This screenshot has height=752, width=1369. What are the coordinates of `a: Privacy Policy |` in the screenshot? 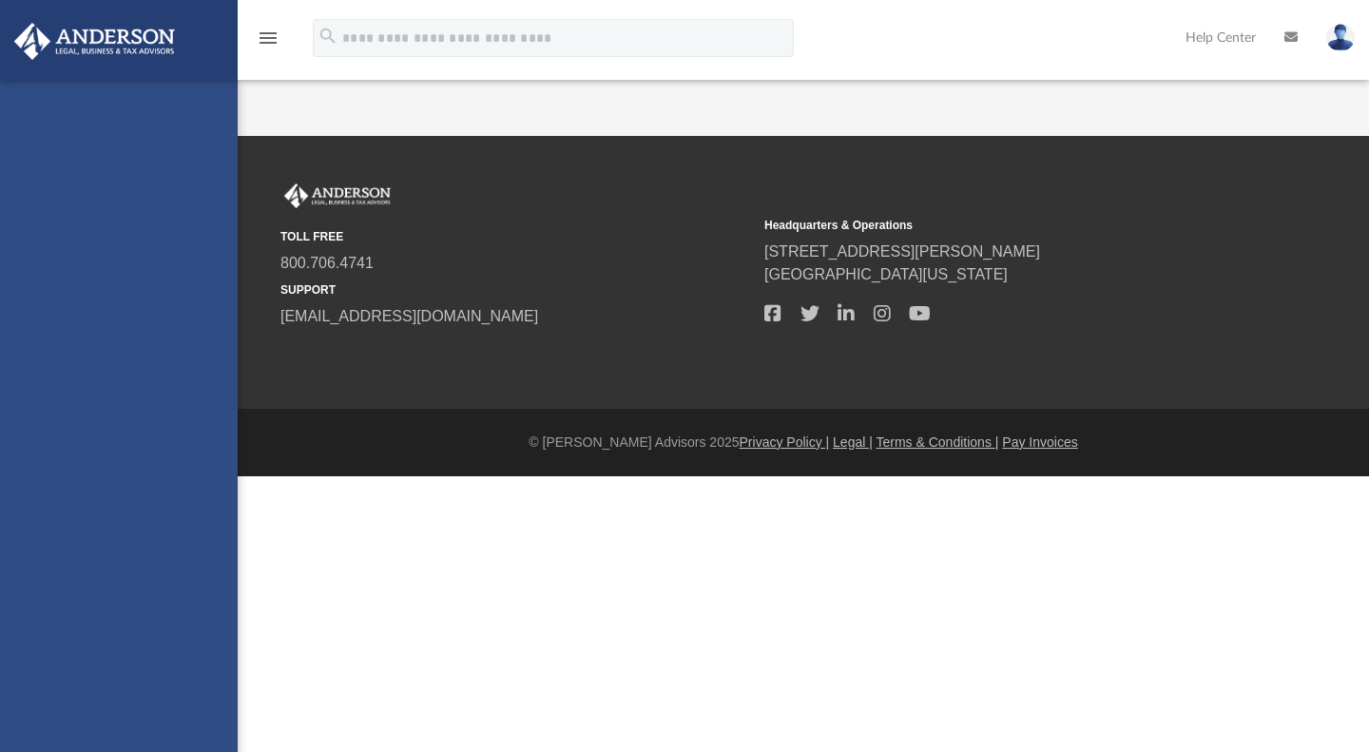 It's located at (784, 442).